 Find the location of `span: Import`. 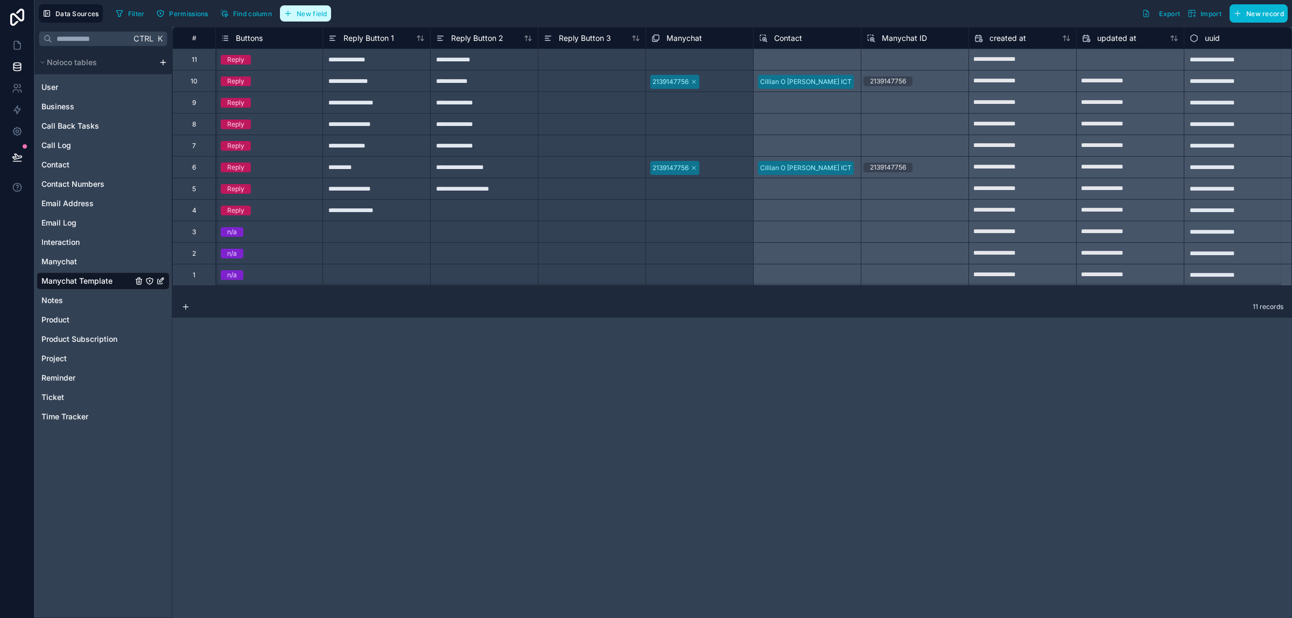

span: Import is located at coordinates (1210, 13).